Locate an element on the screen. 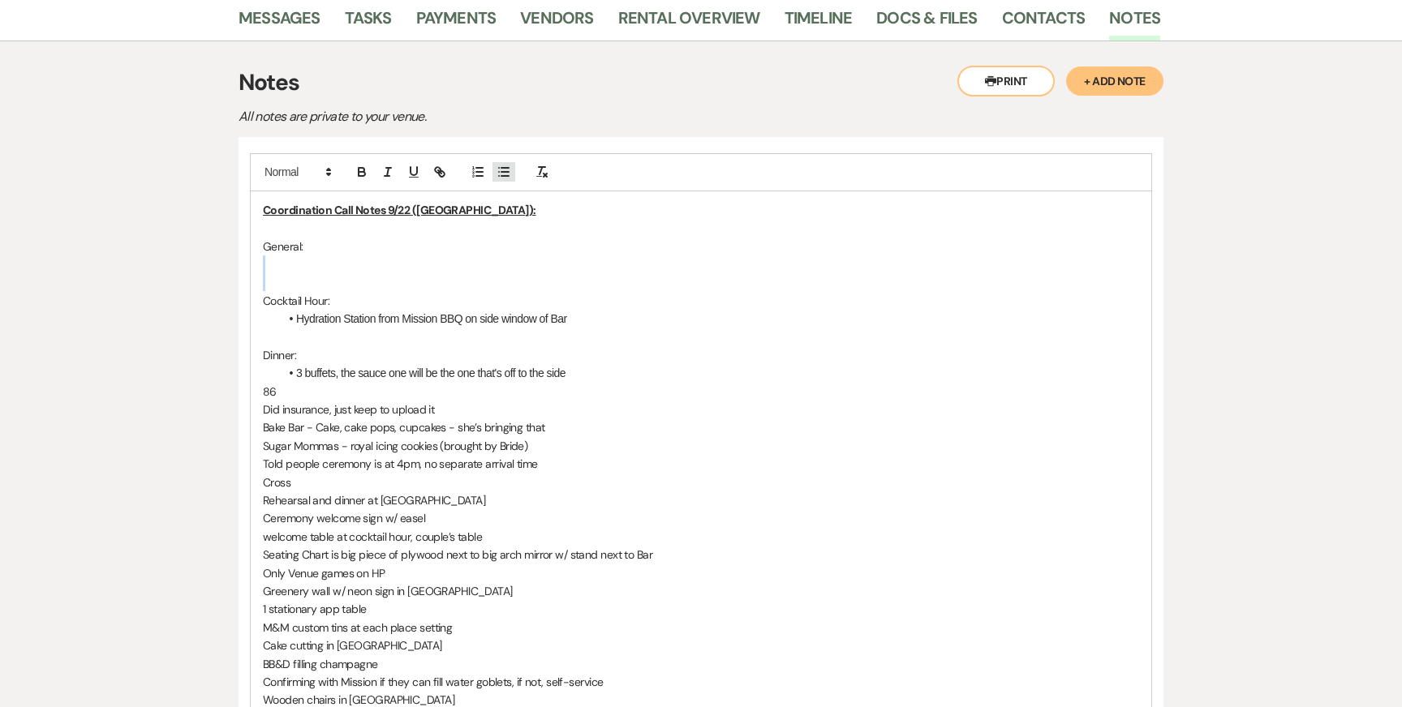 This screenshot has width=1402, height=707. p: 86 is located at coordinates (701, 392).